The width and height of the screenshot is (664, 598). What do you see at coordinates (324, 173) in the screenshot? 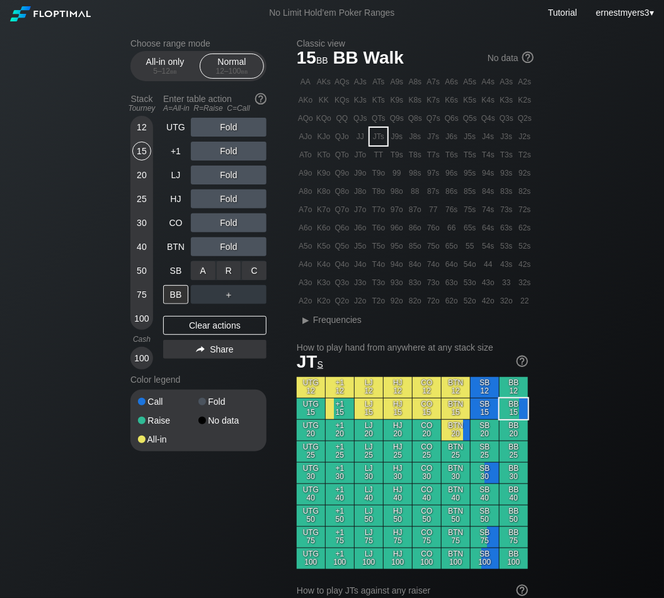
I see `div: K9o` at bounding box center [324, 173].